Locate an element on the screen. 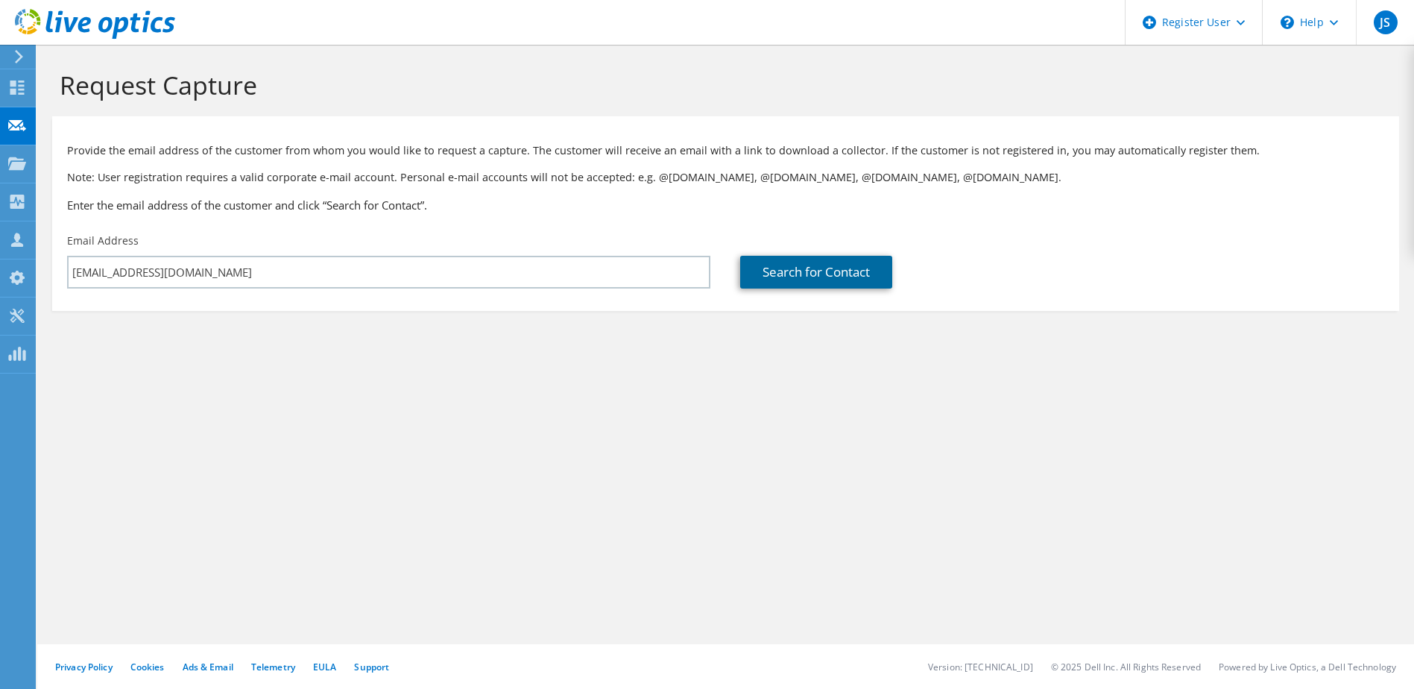 Image resolution: width=1414 pixels, height=689 pixels. a: Privacy Policy is located at coordinates (84, 667).